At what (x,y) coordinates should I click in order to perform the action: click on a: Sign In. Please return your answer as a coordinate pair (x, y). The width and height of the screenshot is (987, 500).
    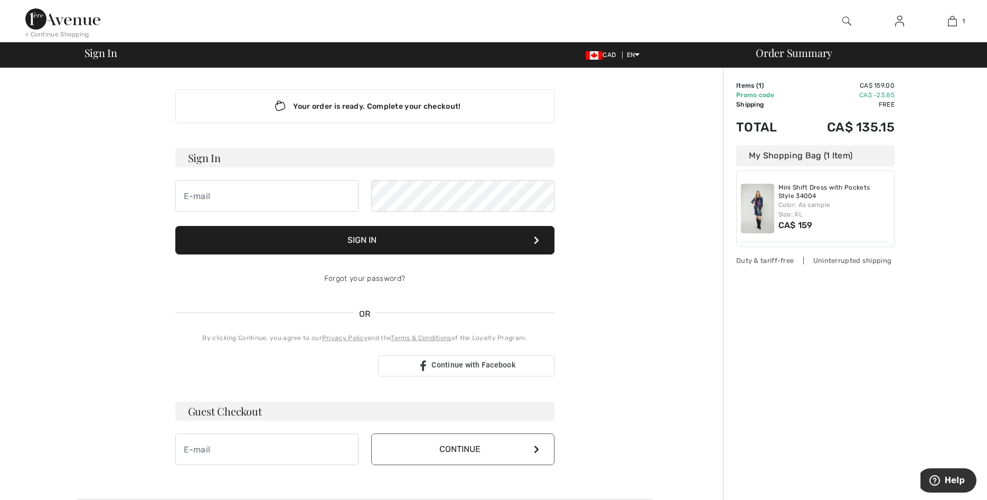
    Looking at the image, I should click on (899, 21).